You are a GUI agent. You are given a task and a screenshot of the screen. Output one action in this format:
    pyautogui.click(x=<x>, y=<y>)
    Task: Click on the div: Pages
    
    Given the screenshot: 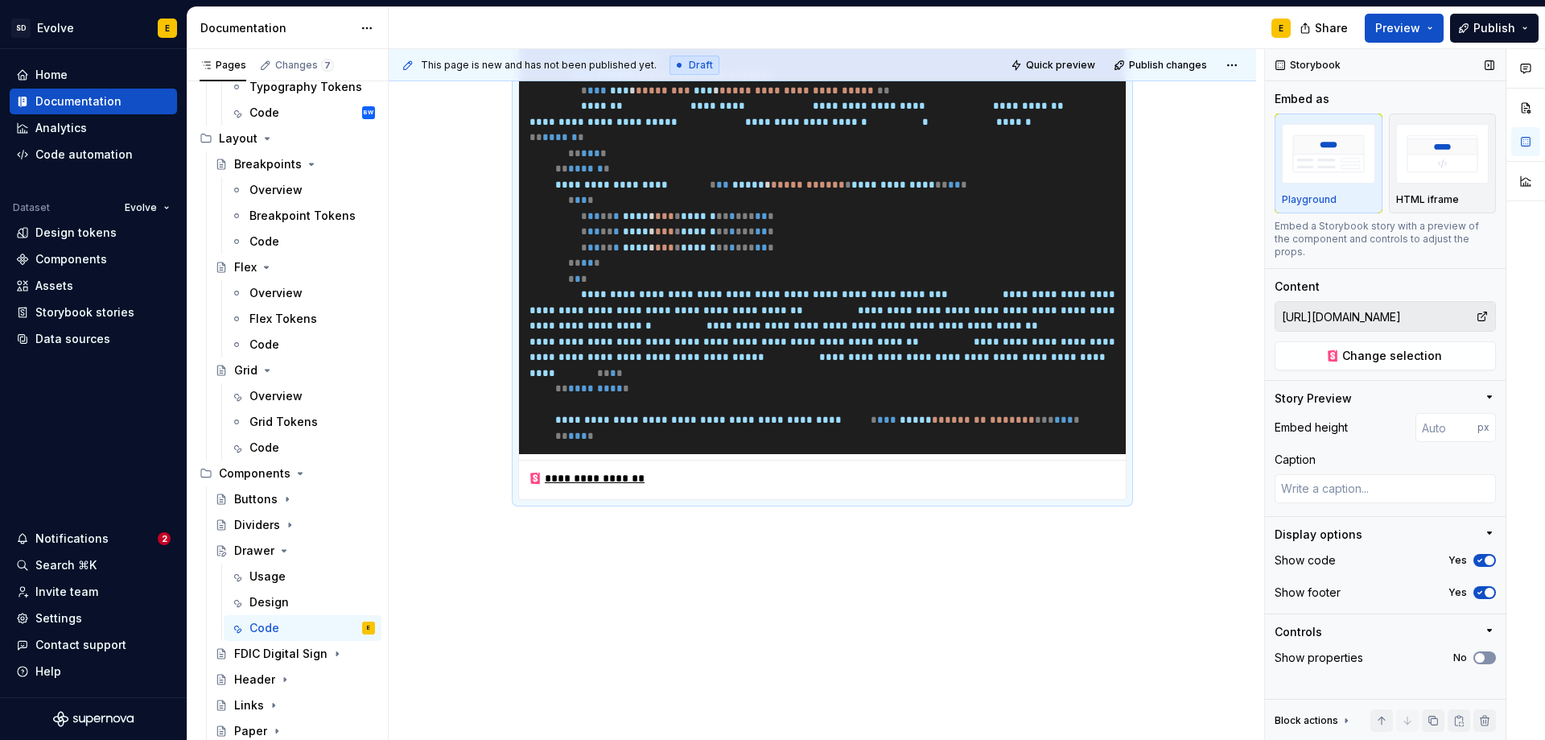 What is the action you would take?
    pyautogui.click(x=223, y=65)
    